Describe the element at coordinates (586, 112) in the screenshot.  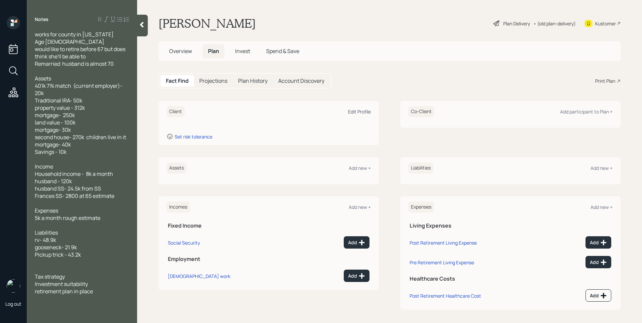
I see `div: Add participant to Plan +` at that location.